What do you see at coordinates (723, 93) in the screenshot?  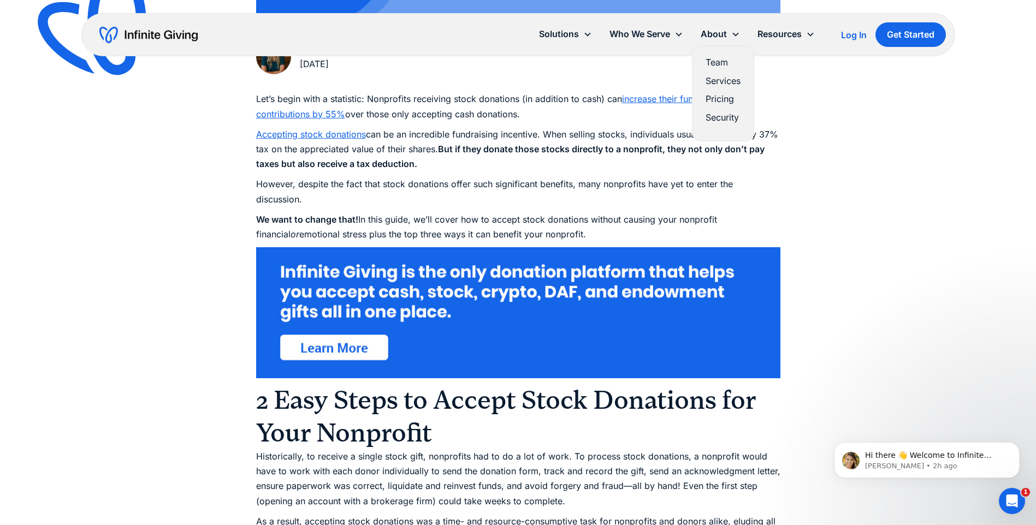 I see `nav: About` at bounding box center [723, 93].